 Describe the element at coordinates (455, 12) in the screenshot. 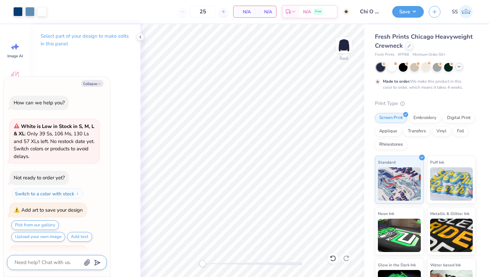

I see `span: SS` at that location.